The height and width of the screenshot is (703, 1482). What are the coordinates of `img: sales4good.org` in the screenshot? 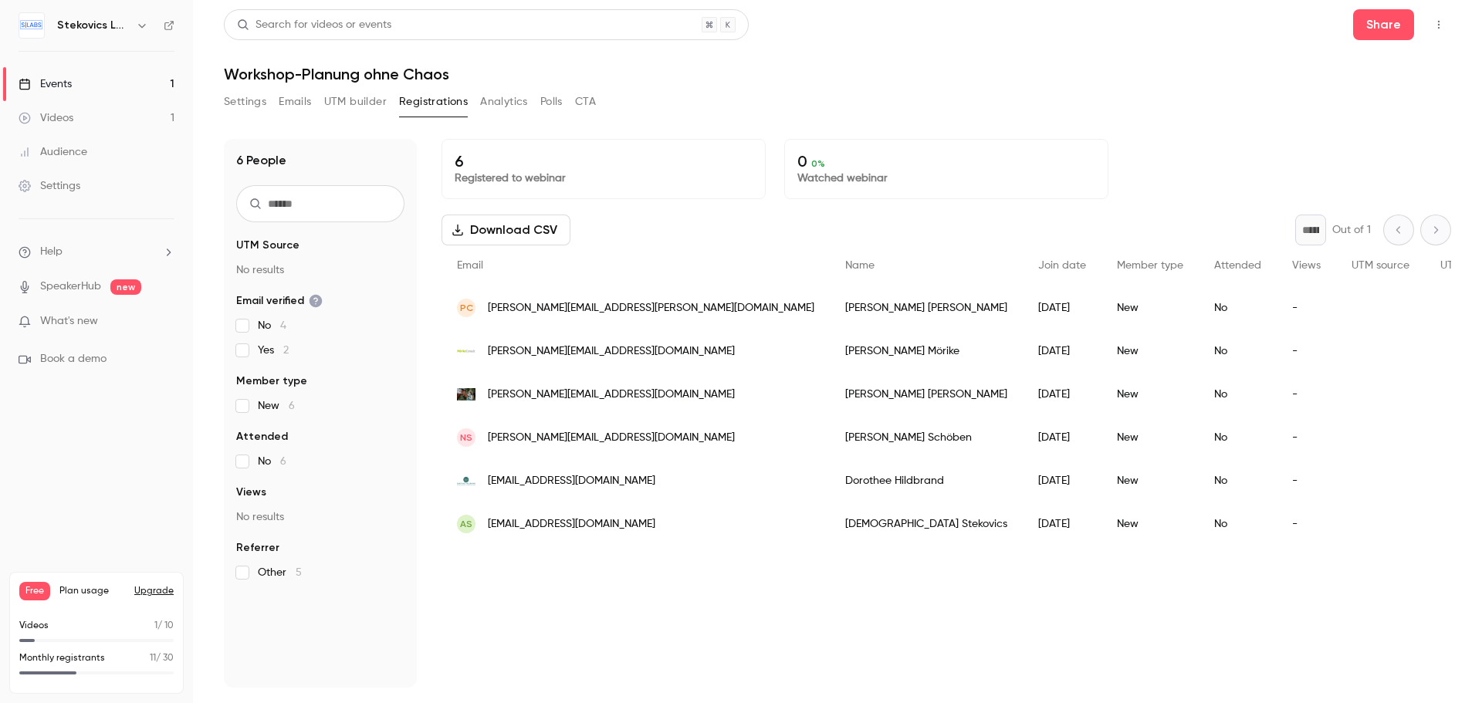 It's located at (466, 351).